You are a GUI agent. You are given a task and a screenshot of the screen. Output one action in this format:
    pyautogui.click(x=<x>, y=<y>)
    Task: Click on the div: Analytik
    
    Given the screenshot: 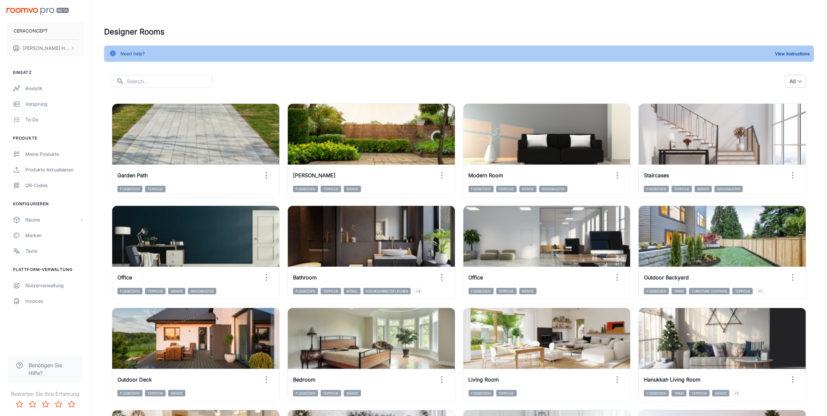 What is the action you would take?
    pyautogui.click(x=55, y=88)
    